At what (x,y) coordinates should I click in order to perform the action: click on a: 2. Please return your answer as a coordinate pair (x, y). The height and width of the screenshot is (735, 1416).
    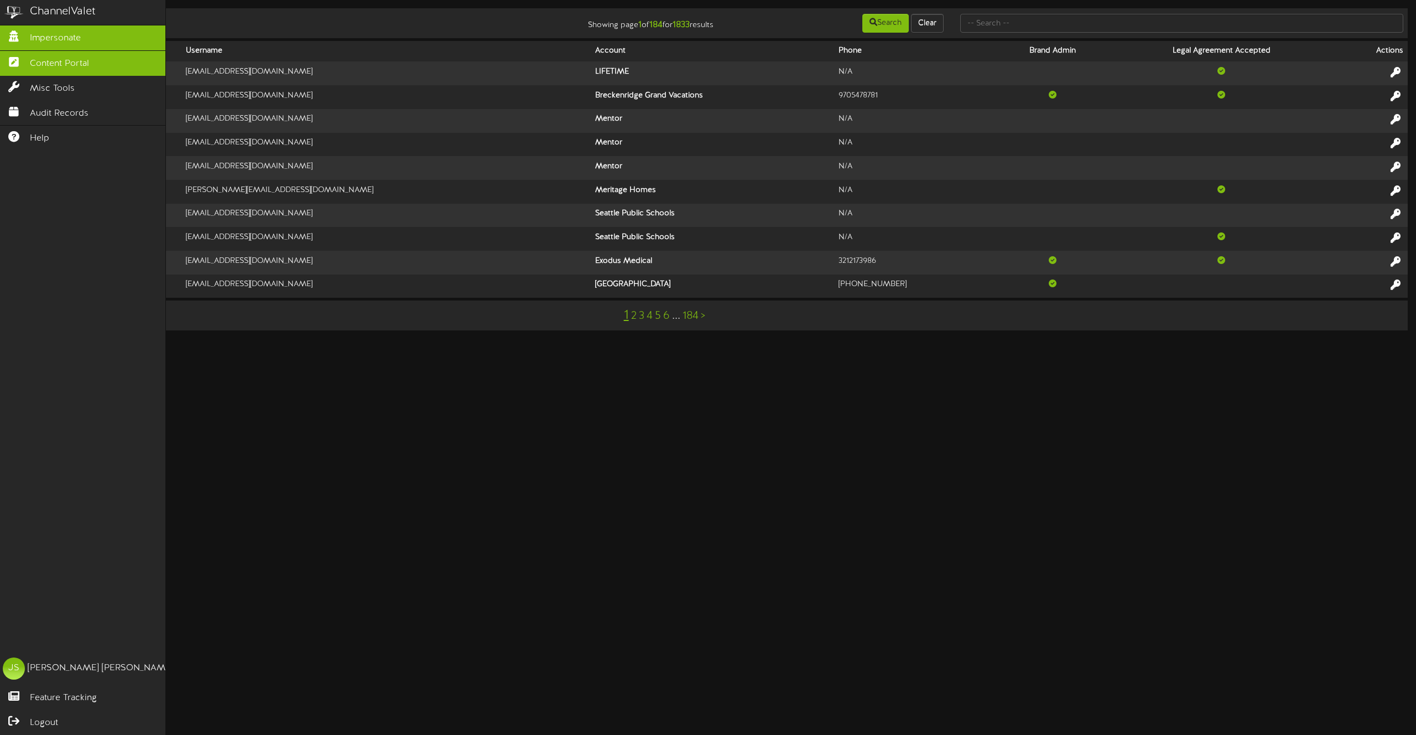
    Looking at the image, I should click on (634, 316).